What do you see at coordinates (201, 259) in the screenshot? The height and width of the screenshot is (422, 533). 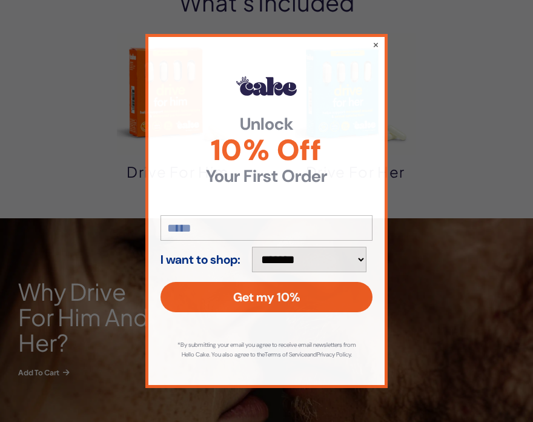 I see `strong: I want to shop:` at bounding box center [201, 259].